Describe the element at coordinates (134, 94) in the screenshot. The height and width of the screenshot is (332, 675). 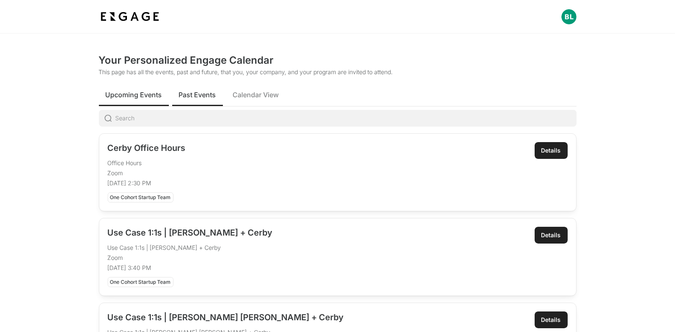
I see `button: Upcoming Events` at that location.